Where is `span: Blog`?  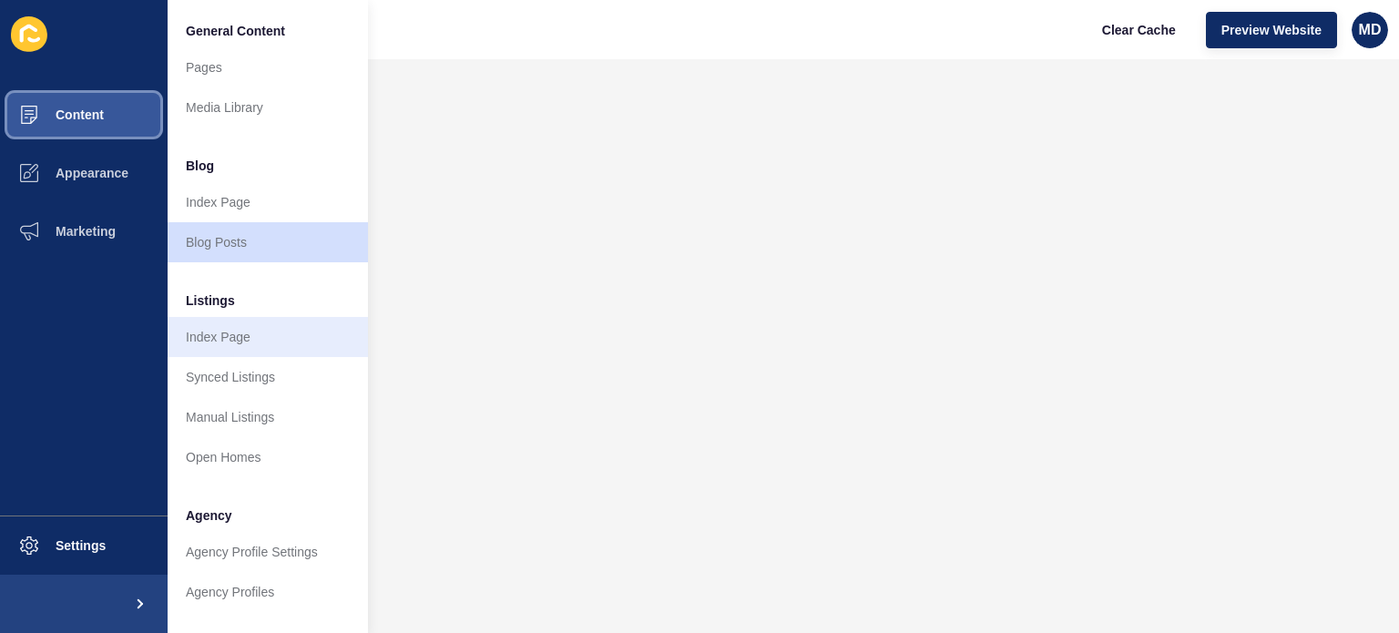
span: Blog is located at coordinates (199, 166).